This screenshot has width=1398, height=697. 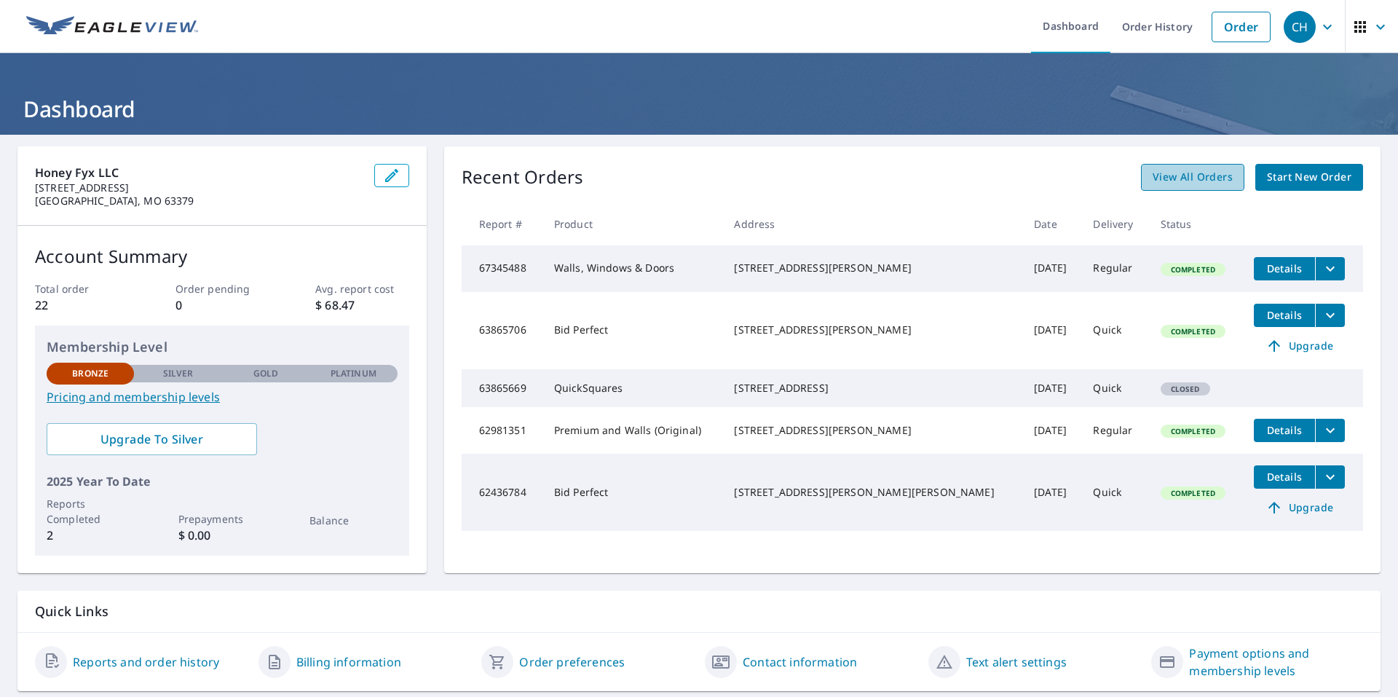 I want to click on h1: Dashboard, so click(x=699, y=108).